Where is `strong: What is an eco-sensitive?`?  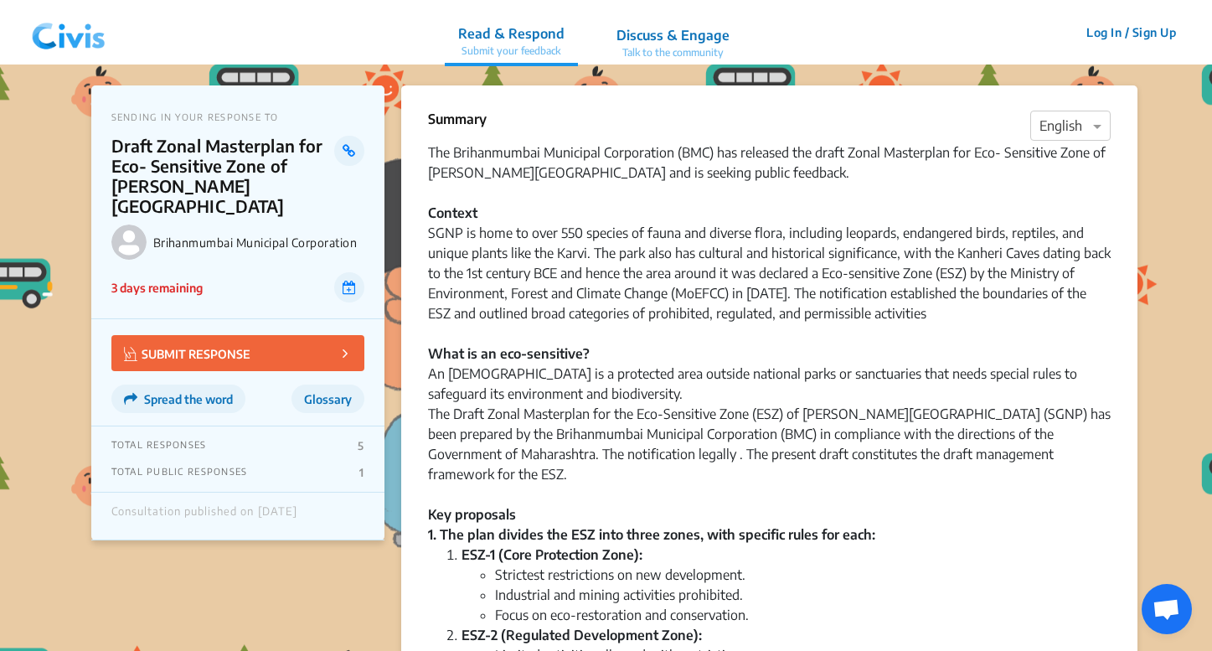 strong: What is an eco-sensitive? is located at coordinates (508, 353).